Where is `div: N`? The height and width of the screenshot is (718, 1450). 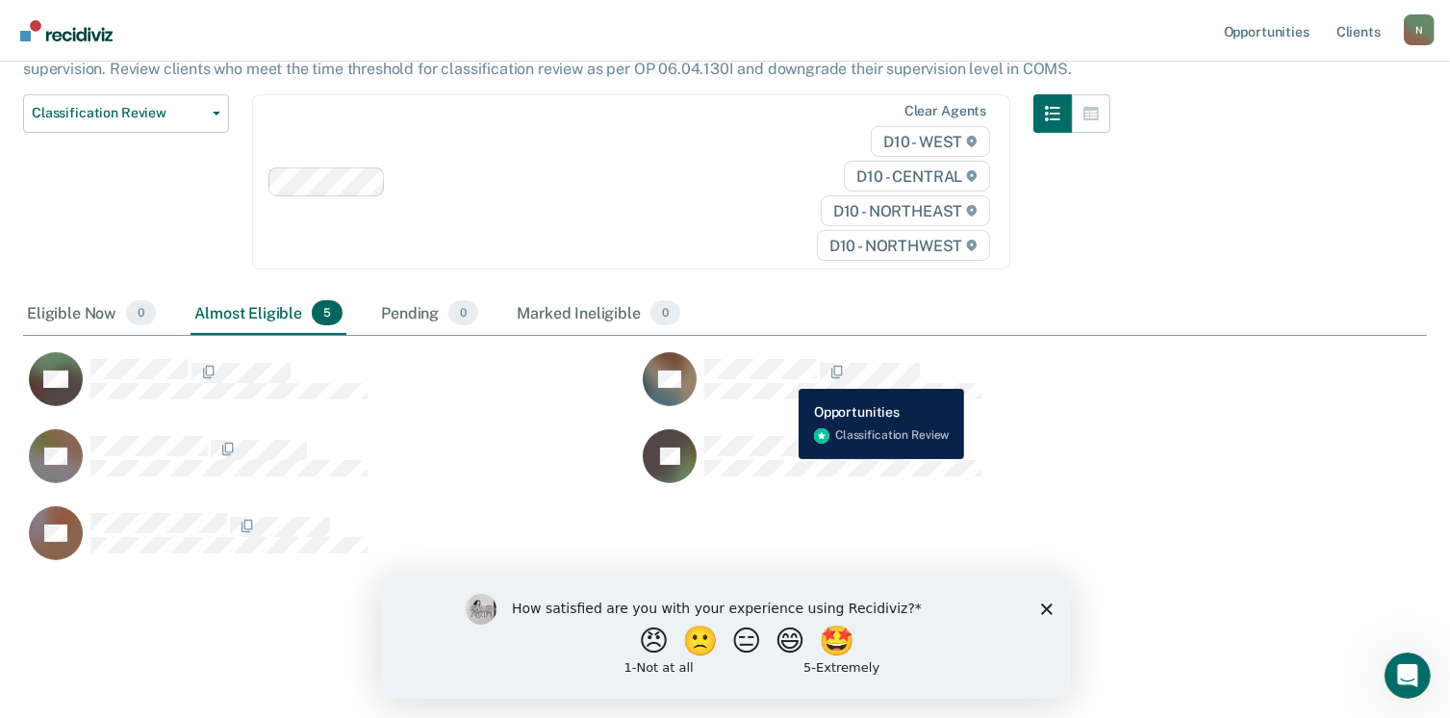
div: N is located at coordinates (1419, 30).